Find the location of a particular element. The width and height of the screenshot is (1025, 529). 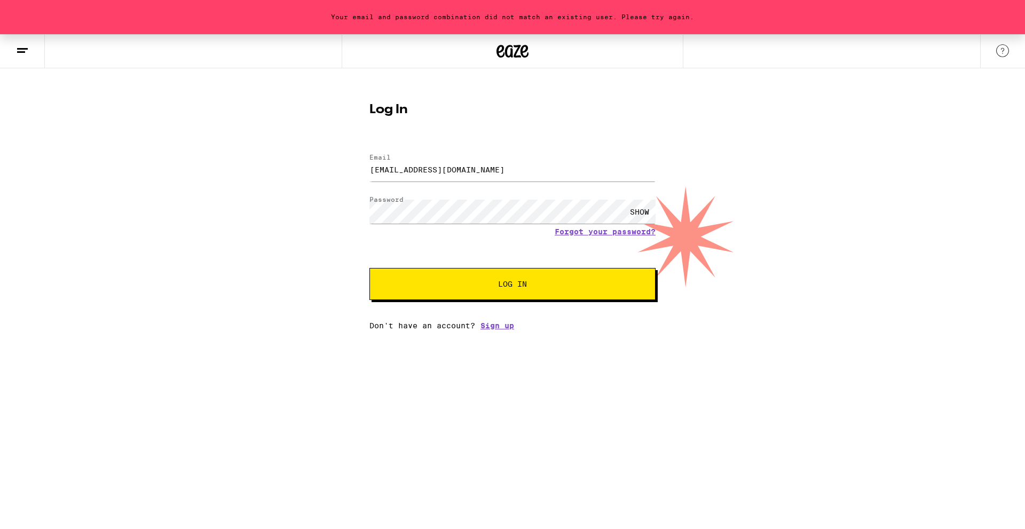

input: Email is located at coordinates (512, 169).